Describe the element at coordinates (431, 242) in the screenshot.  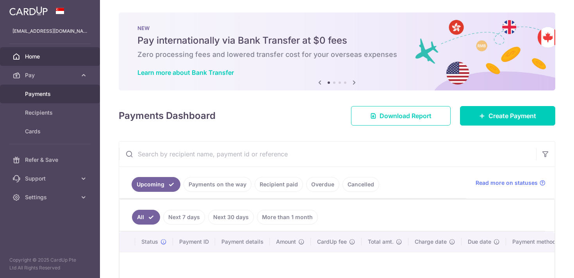
I see `span: Charge date` at that location.